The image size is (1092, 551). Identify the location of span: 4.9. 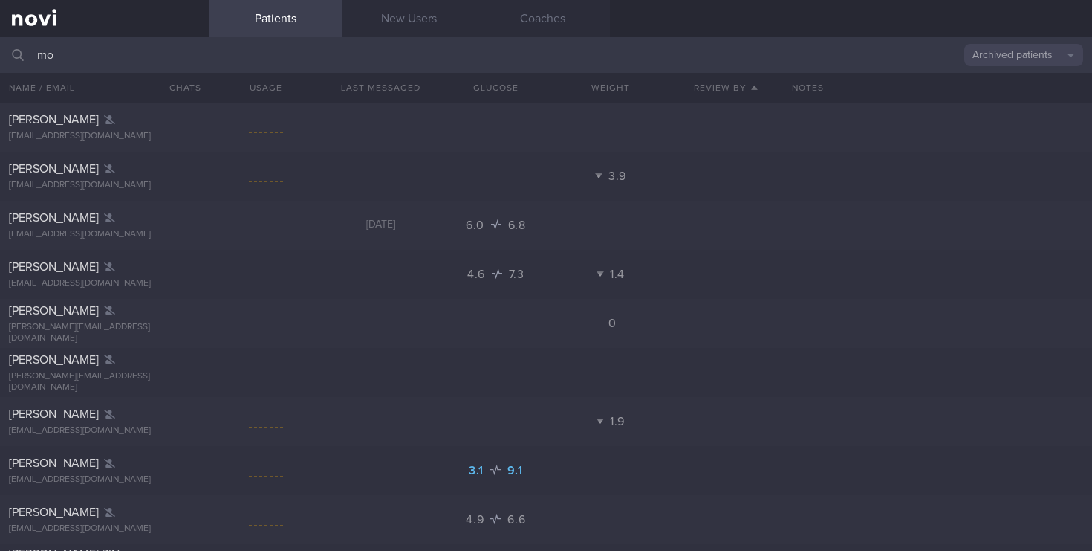
(476, 519).